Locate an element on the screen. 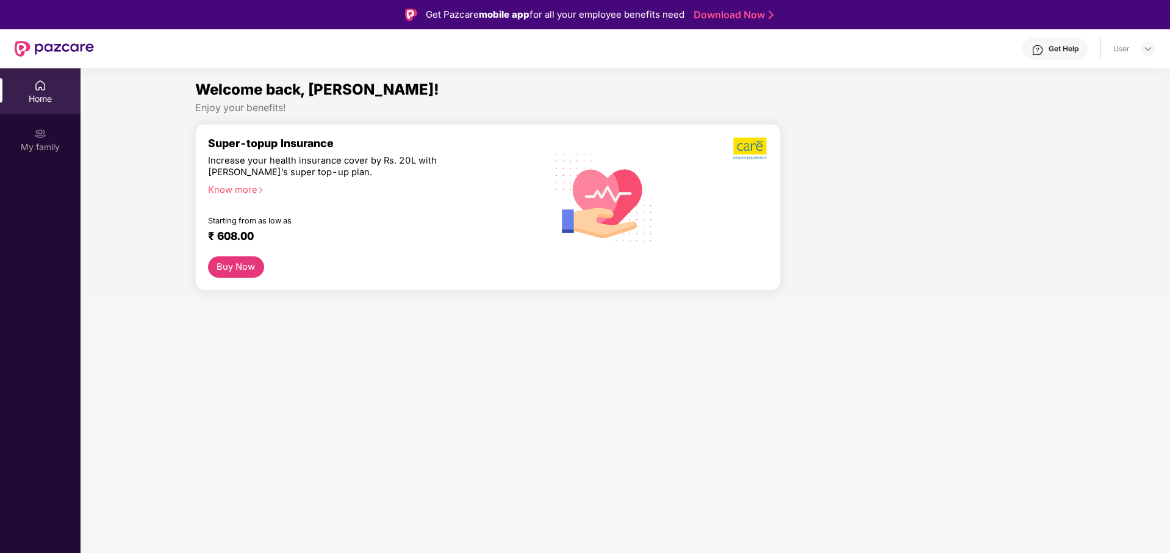 This screenshot has height=553, width=1170. img: Logo is located at coordinates (411, 15).